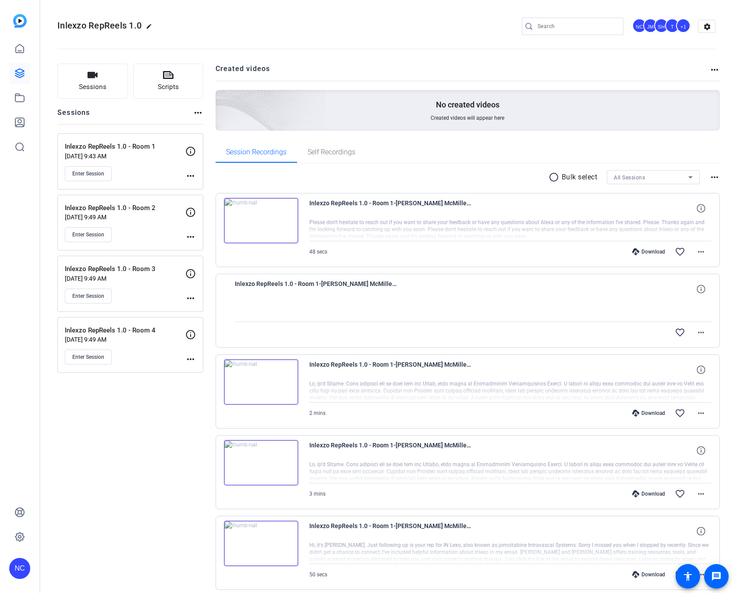 The image size is (733, 593). Describe the element at coordinates (256, 152) in the screenshot. I see `span: Session Recordings` at that location.